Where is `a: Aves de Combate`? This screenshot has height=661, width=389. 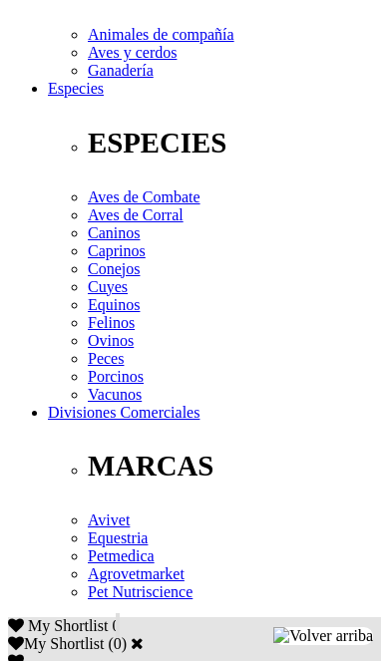 a: Aves de Combate is located at coordinates (144, 196).